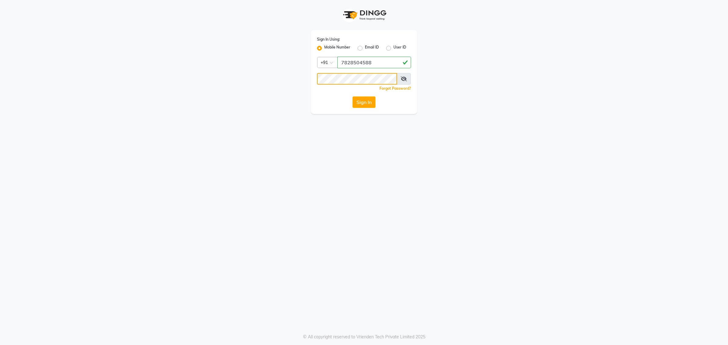  Describe the element at coordinates (372, 48) in the screenshot. I see `label: Email ID` at that location.